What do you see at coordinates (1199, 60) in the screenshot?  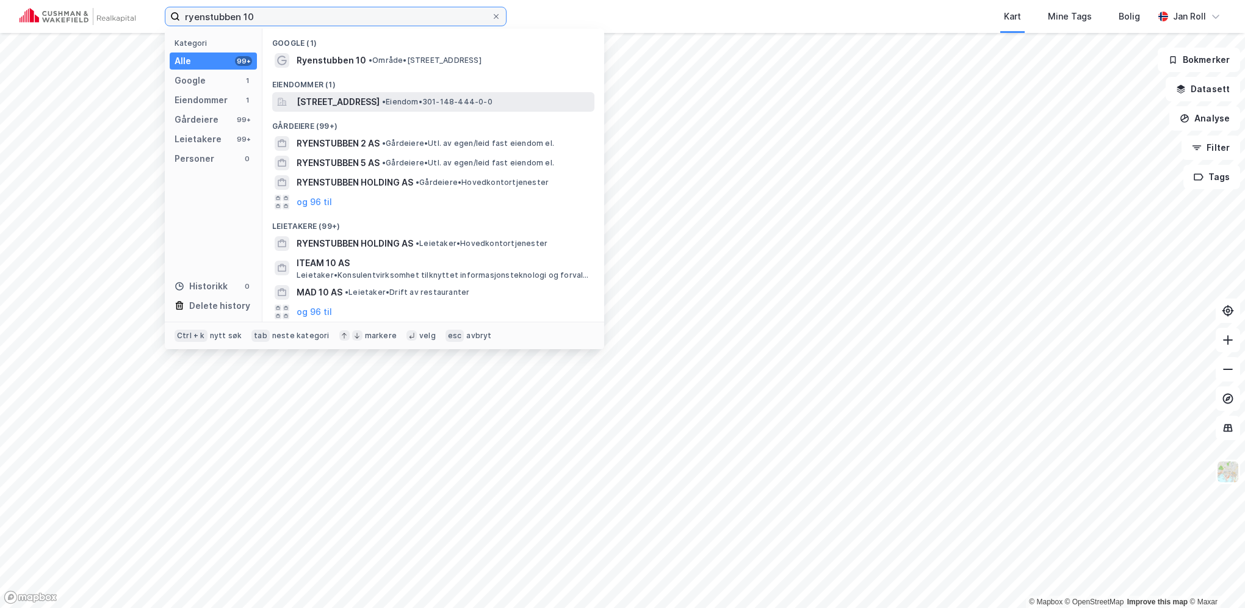 I see `button: Bokmerker` at bounding box center [1199, 60].